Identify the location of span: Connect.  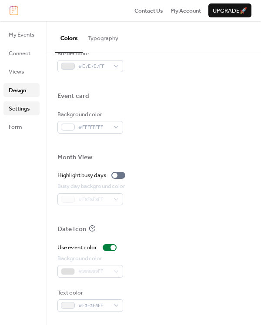
(20, 54).